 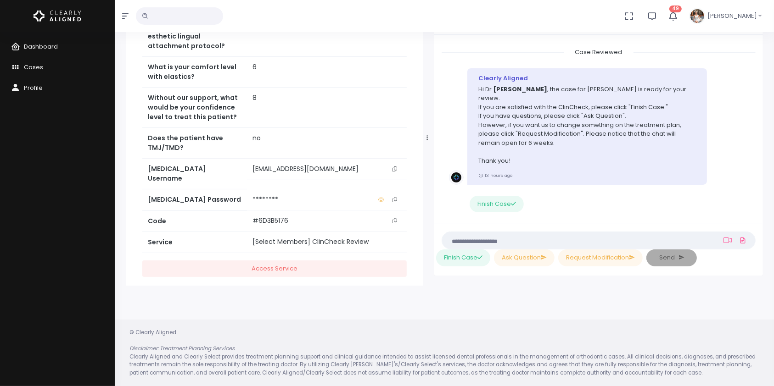 What do you see at coordinates (274, 269) in the screenshot?
I see `a: Access Service` at bounding box center [274, 269].